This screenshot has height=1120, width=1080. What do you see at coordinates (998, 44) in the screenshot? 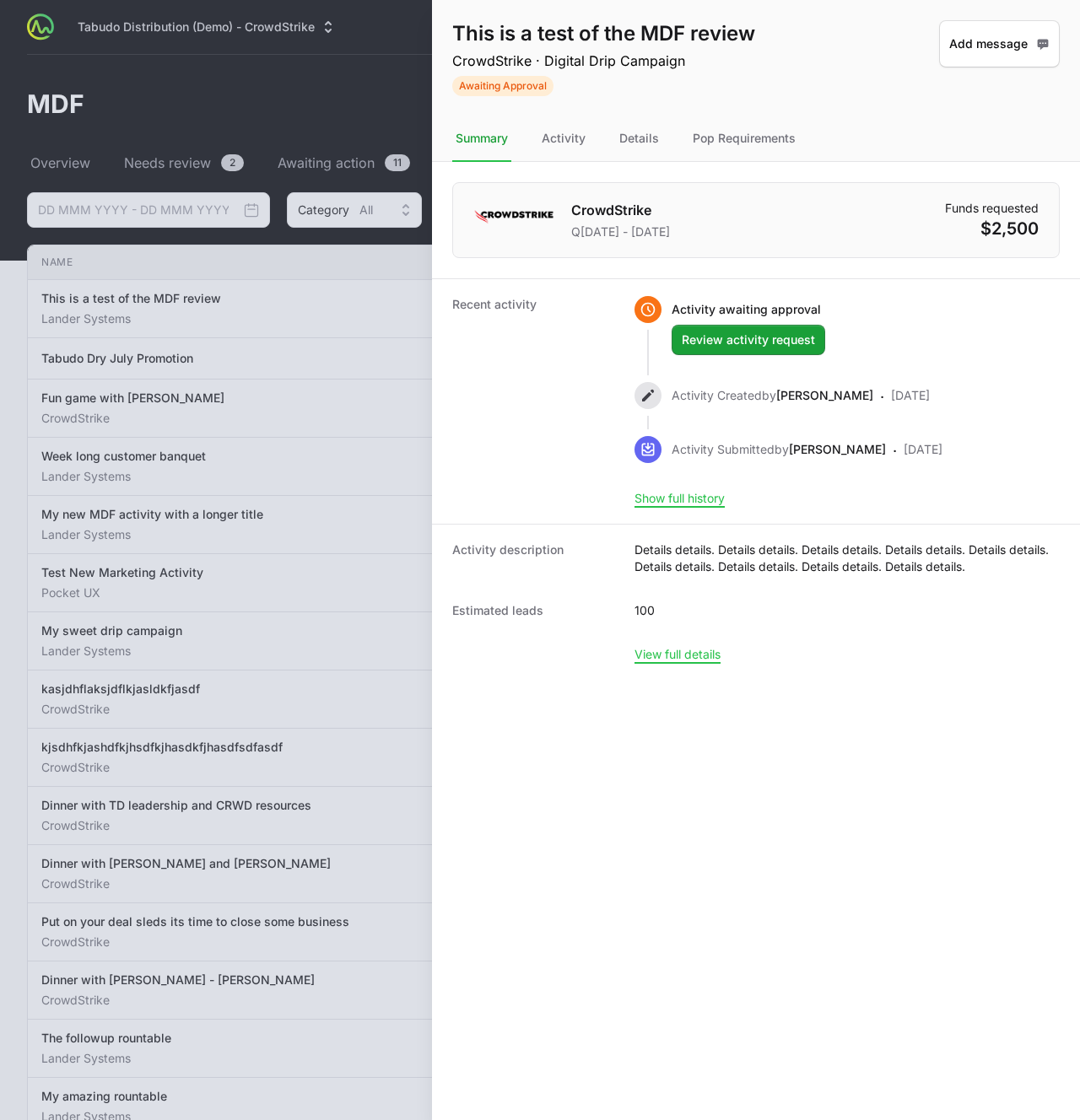
I see `button: Add message` at bounding box center [998, 44].